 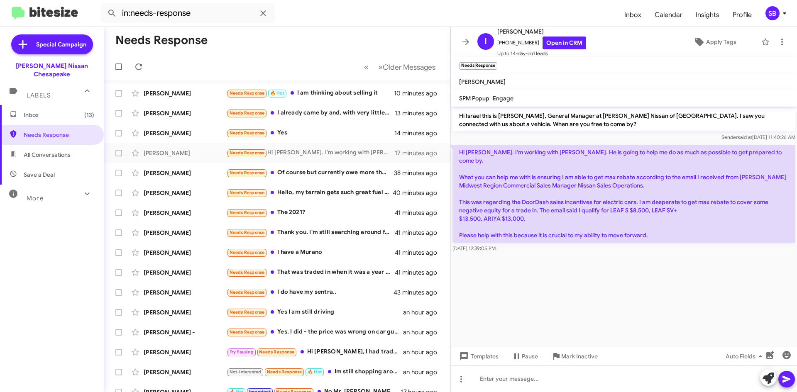 I want to click on span: Apply Tags, so click(x=721, y=42).